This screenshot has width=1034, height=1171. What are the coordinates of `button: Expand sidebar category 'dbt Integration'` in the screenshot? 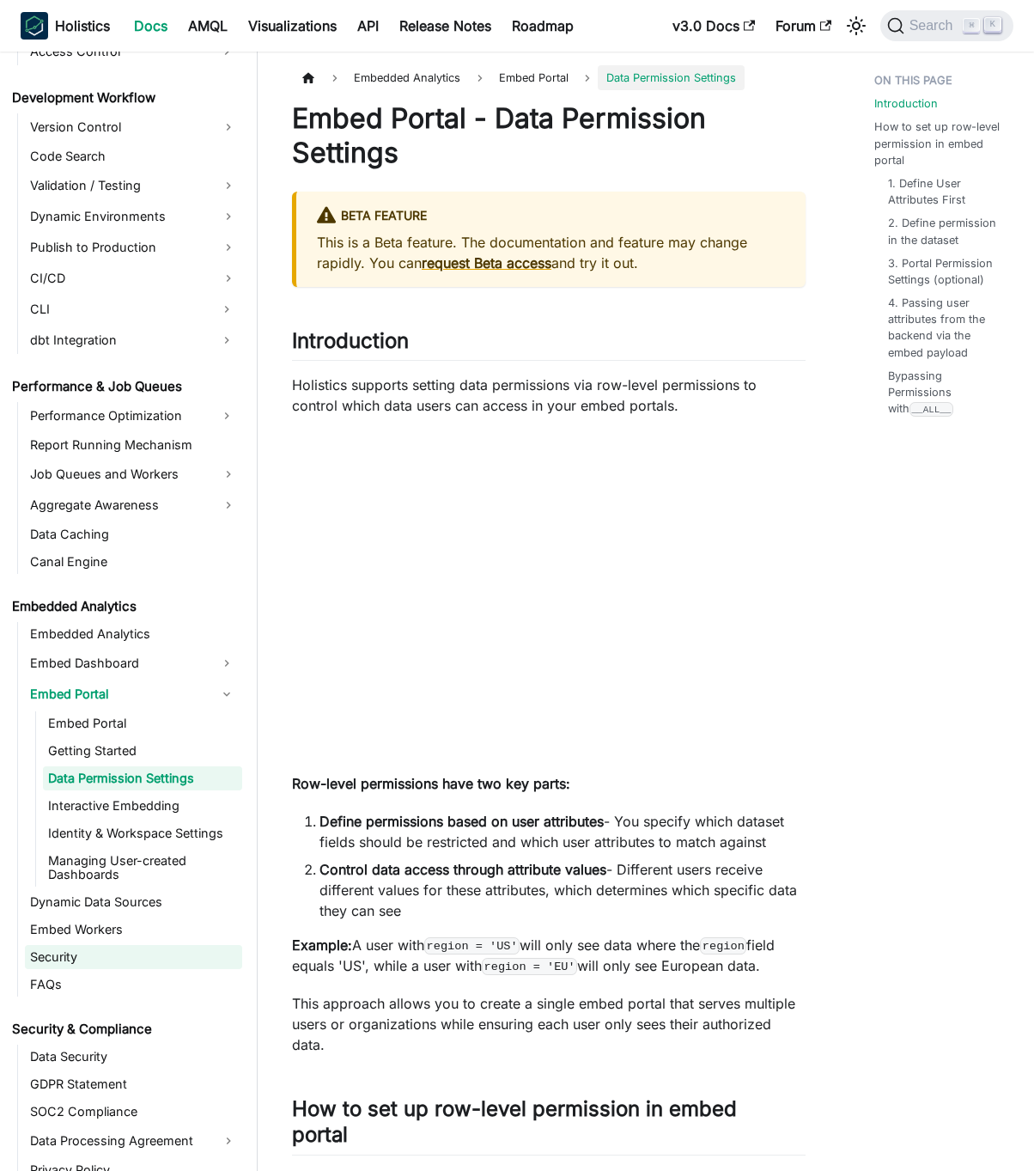 It's located at (227, 340).